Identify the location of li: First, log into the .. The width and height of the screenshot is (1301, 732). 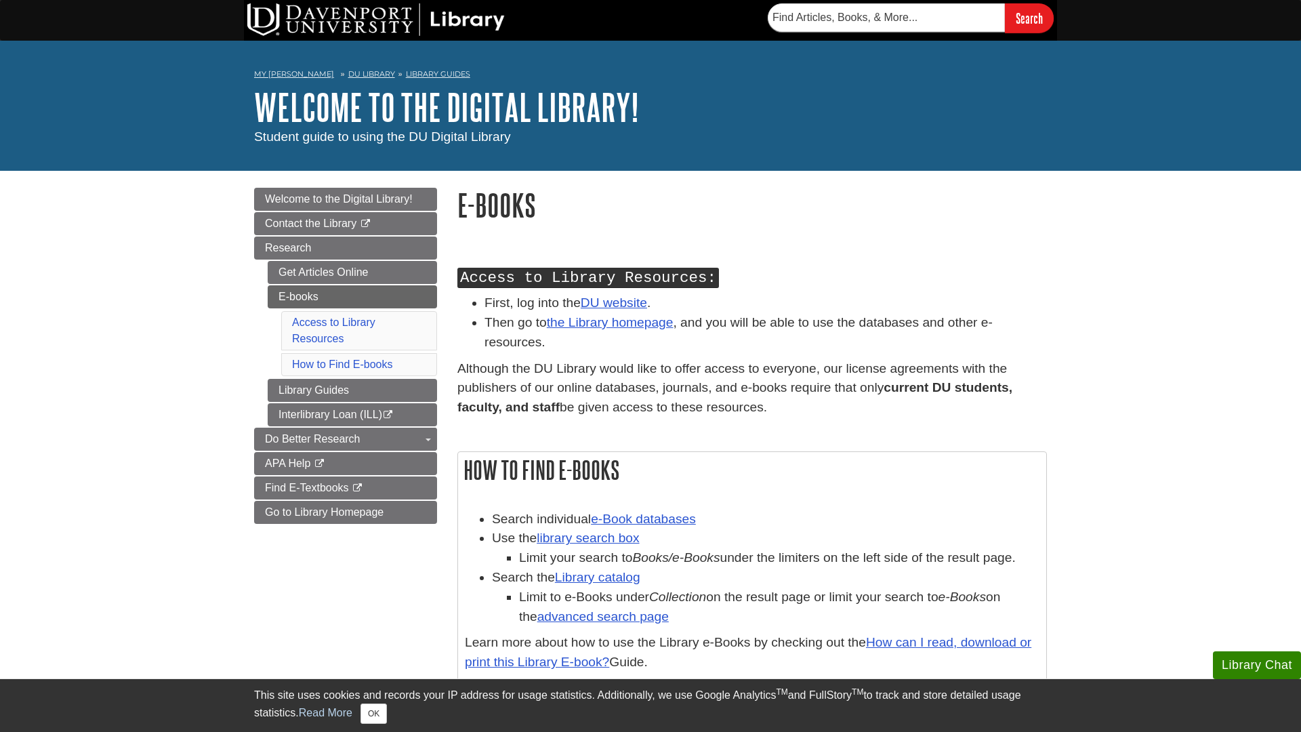
(766, 303).